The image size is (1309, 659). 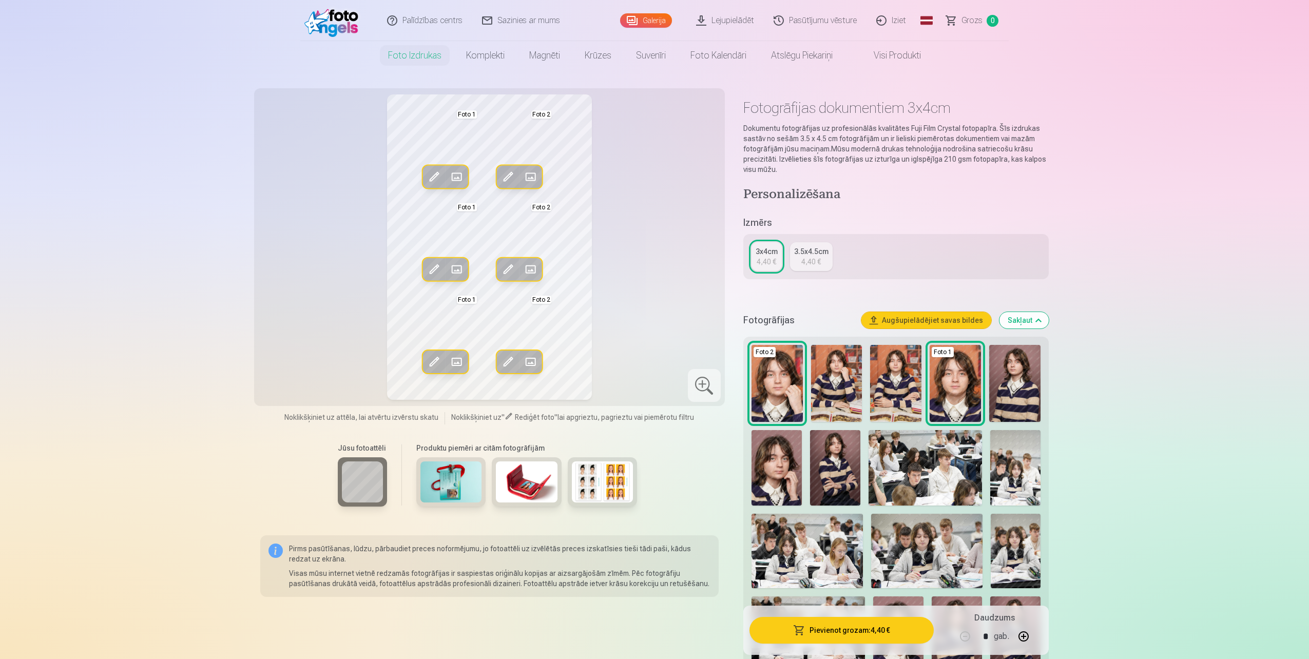 What do you see at coordinates (362, 448) in the screenshot?
I see `h6: Jūsu fotoattēli` at bounding box center [362, 448].